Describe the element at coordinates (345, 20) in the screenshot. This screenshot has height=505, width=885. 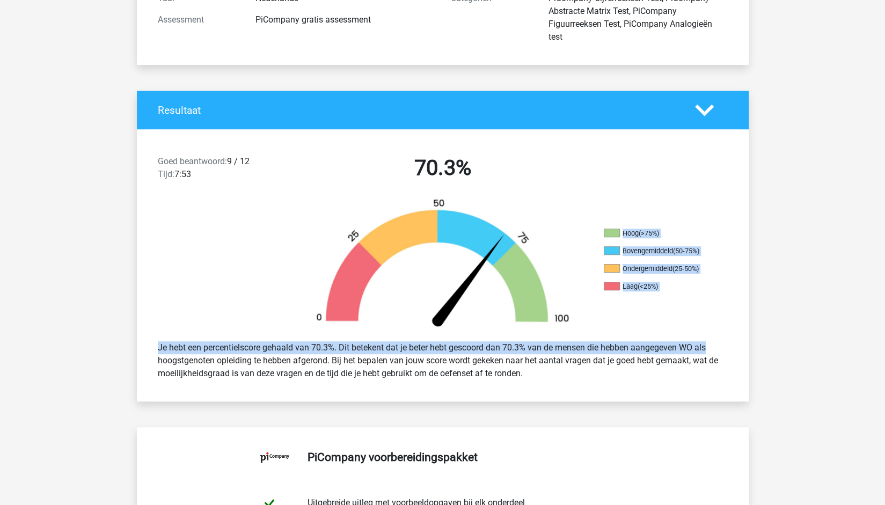
I see `div: PiCompany gratis assessment` at that location.